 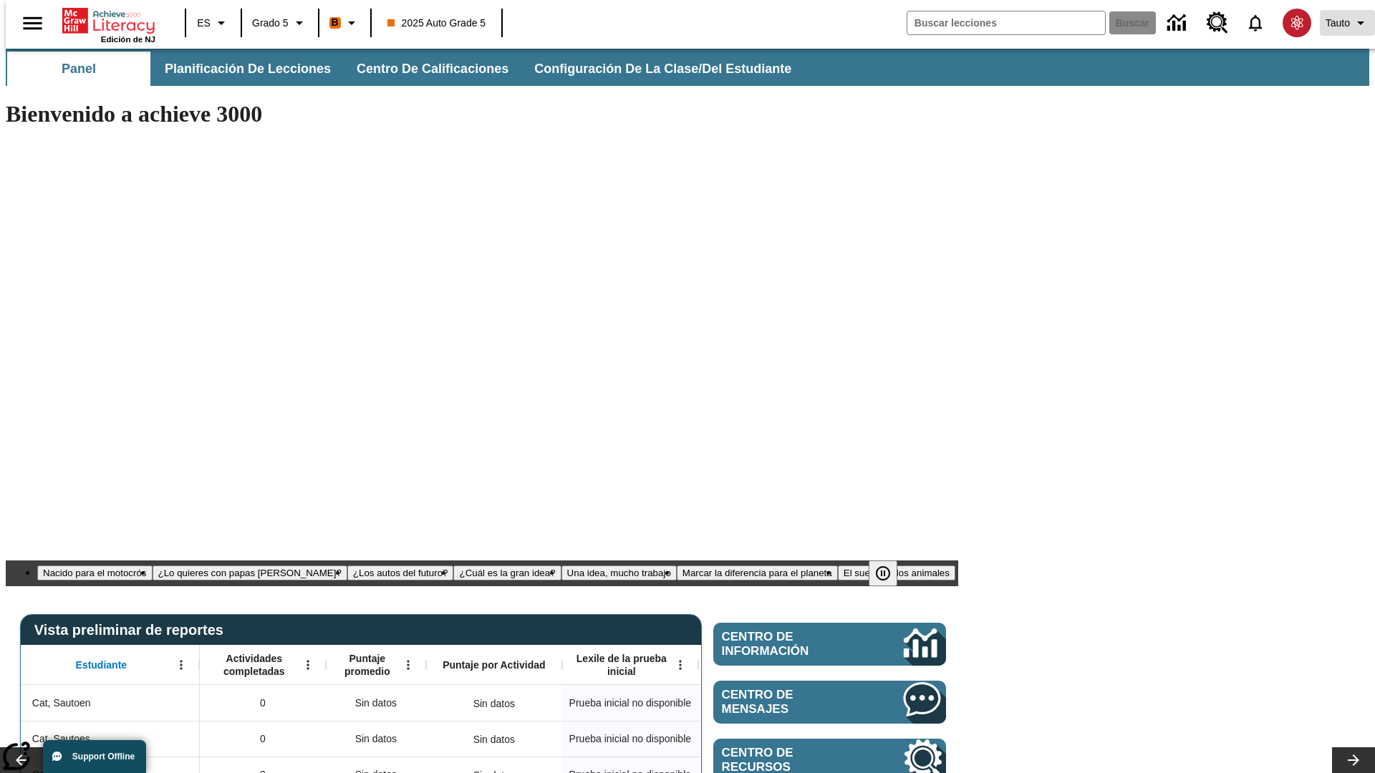 I want to click on button: Perfil/Configuración, so click(x=1347, y=23).